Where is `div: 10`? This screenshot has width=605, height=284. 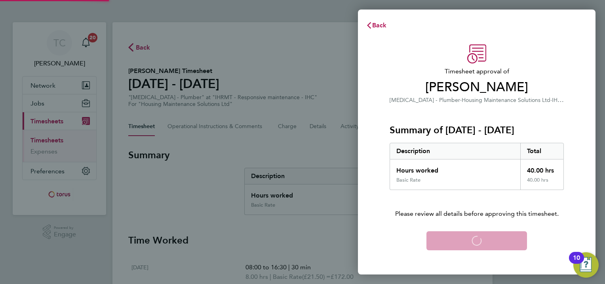
div: 10 is located at coordinates (577, 263).